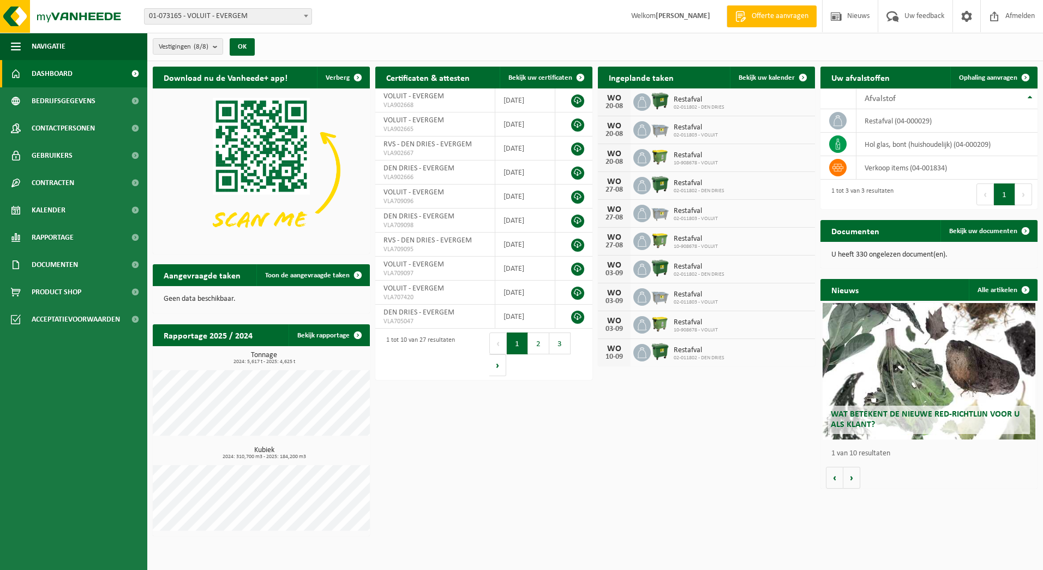 This screenshot has width=1043, height=570. What do you see at coordinates (201, 46) in the screenshot?
I see `count: (8/8)` at bounding box center [201, 46].